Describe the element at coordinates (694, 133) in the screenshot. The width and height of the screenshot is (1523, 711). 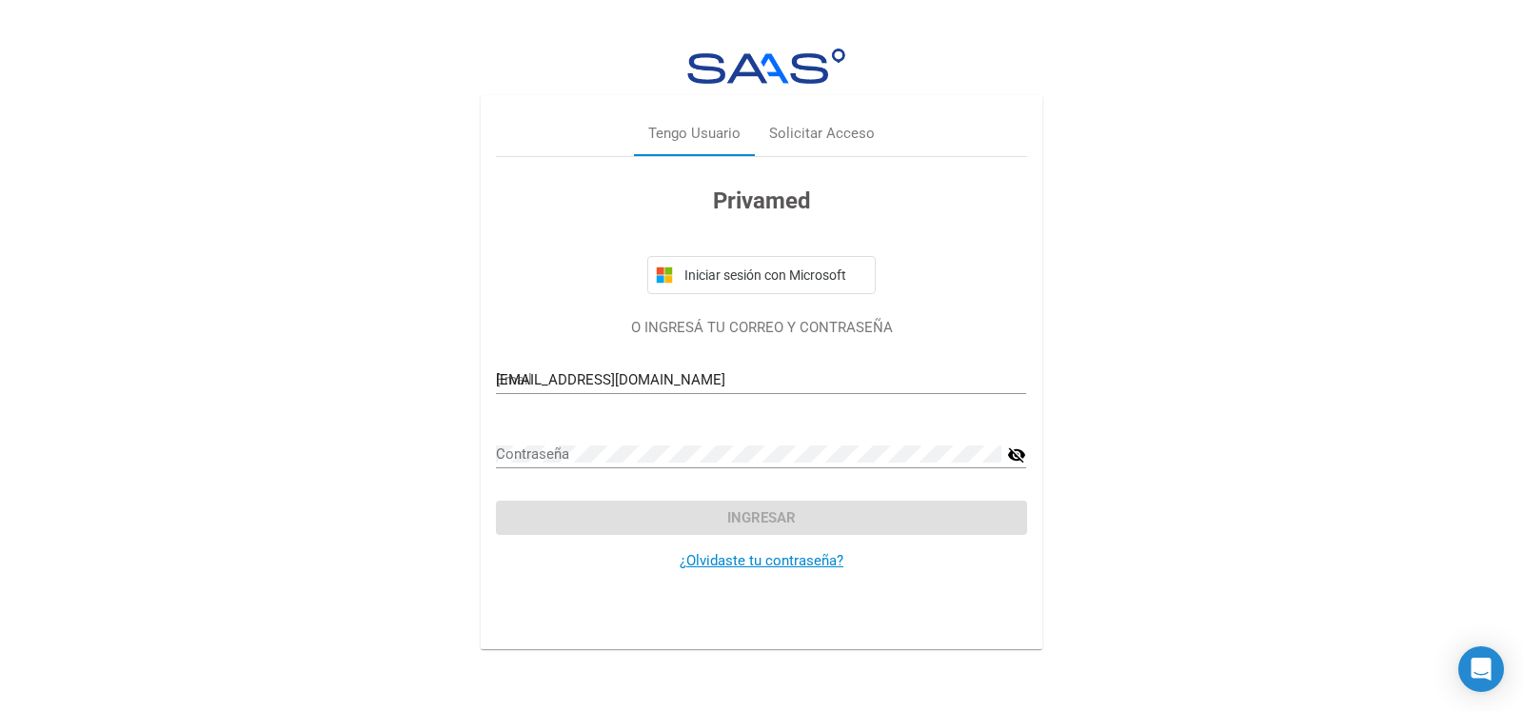
I see `div: Tengo Usuario` at that location.